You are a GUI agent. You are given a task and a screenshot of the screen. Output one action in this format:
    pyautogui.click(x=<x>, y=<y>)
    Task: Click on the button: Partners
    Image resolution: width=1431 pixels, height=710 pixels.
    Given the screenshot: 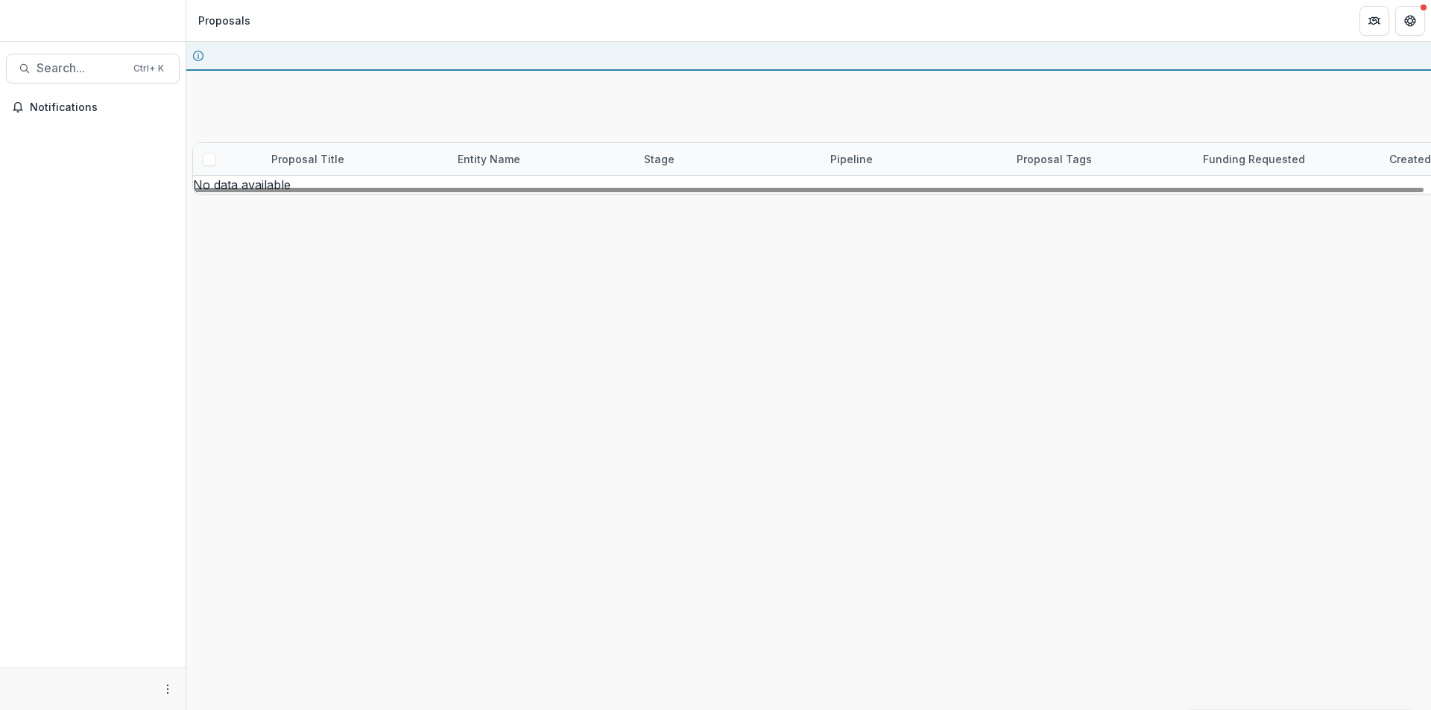 What is the action you would take?
    pyautogui.click(x=1374, y=21)
    